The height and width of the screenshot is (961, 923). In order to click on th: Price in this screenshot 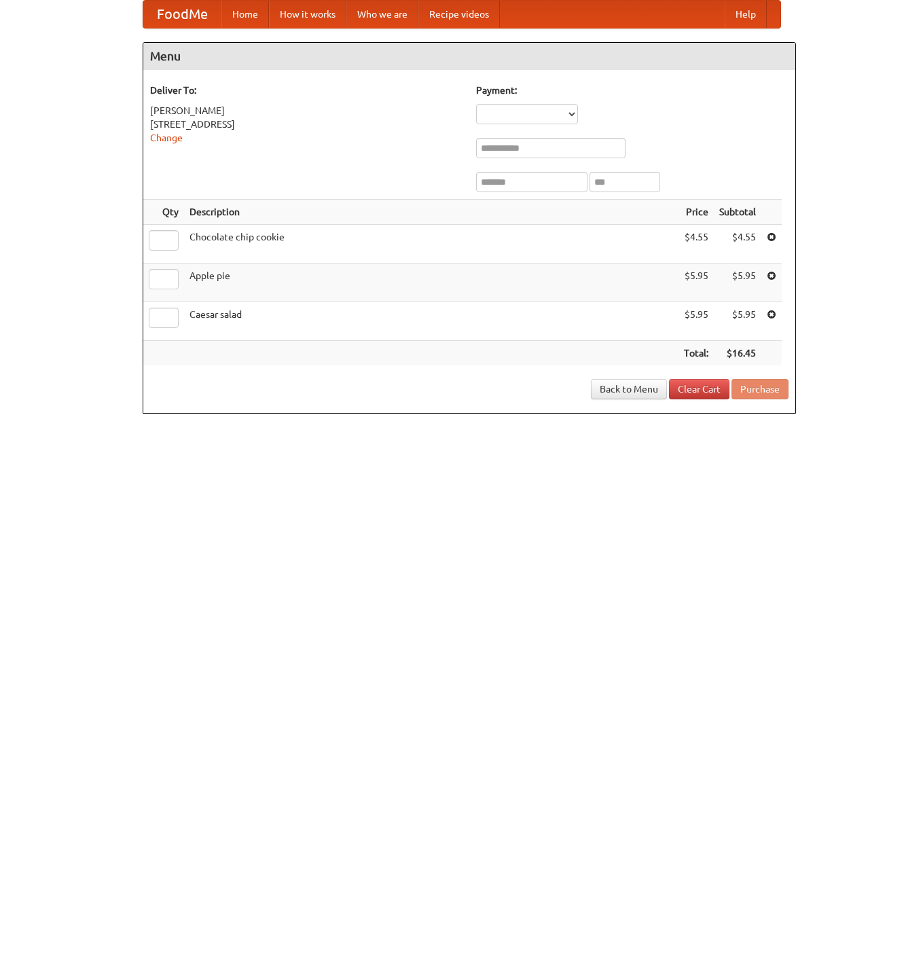, I will do `click(696, 212)`.